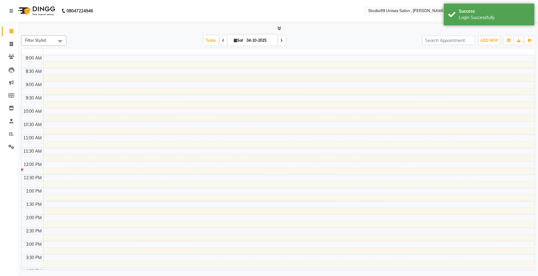  Describe the element at coordinates (494, 18) in the screenshot. I see `div: Login Successfully.` at that location.